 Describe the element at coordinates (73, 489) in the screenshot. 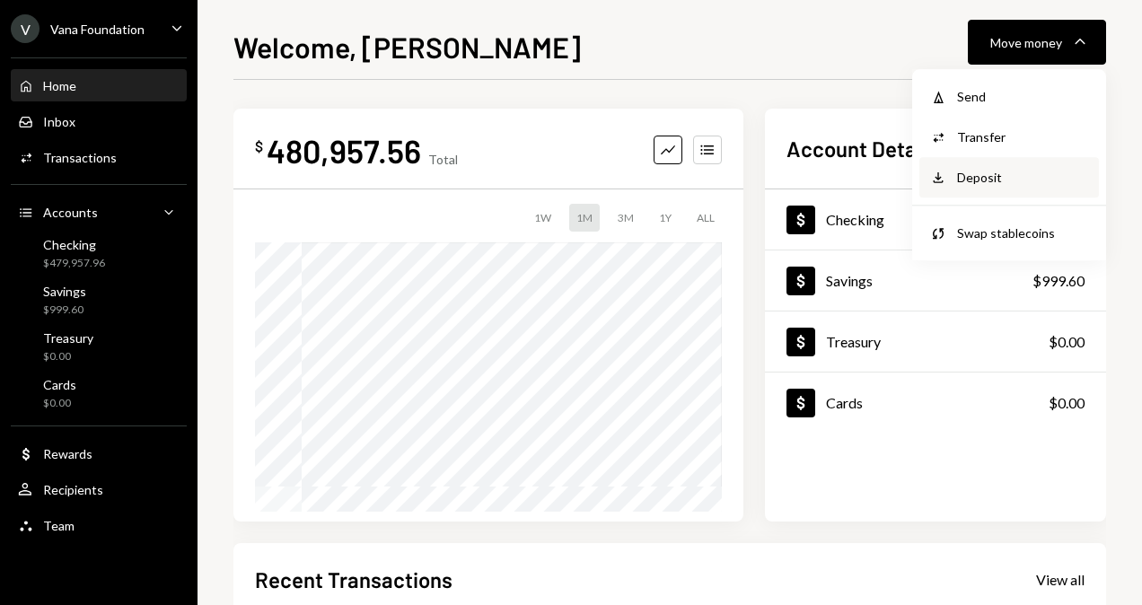

I see `div: Recipients` at that location.